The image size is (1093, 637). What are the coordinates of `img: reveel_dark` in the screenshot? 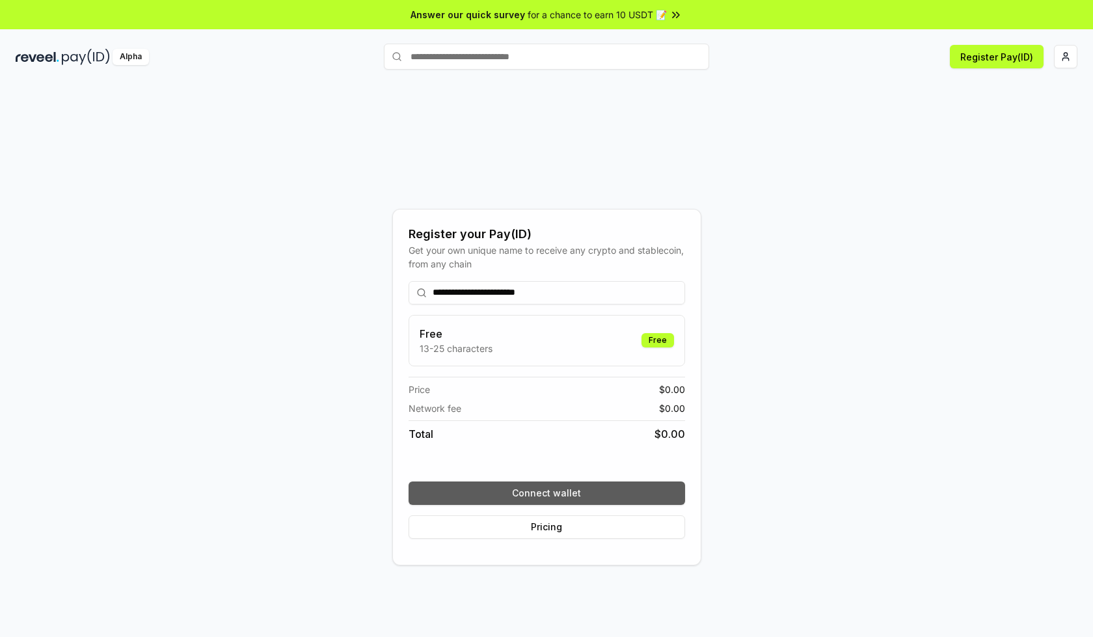 It's located at (37, 57).